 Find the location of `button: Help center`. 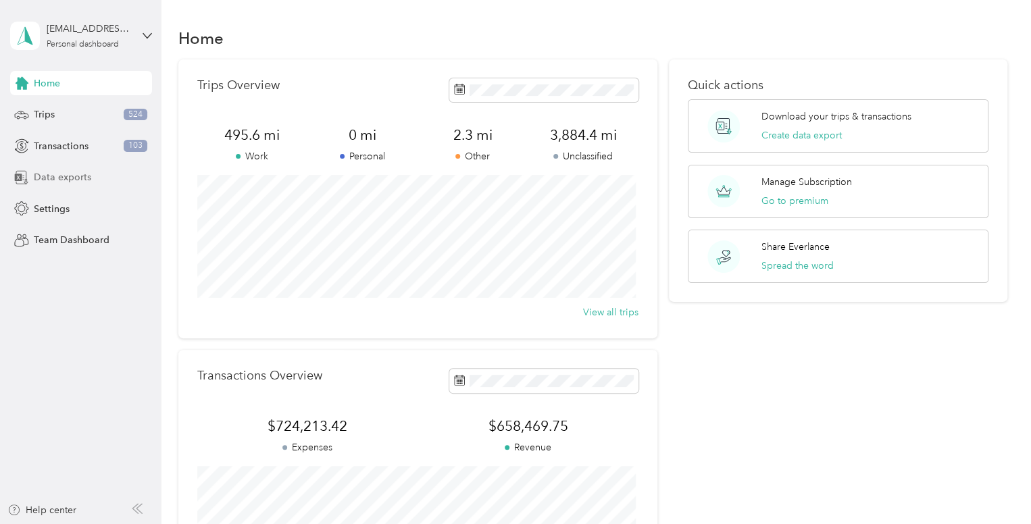

button: Help center is located at coordinates (42, 510).